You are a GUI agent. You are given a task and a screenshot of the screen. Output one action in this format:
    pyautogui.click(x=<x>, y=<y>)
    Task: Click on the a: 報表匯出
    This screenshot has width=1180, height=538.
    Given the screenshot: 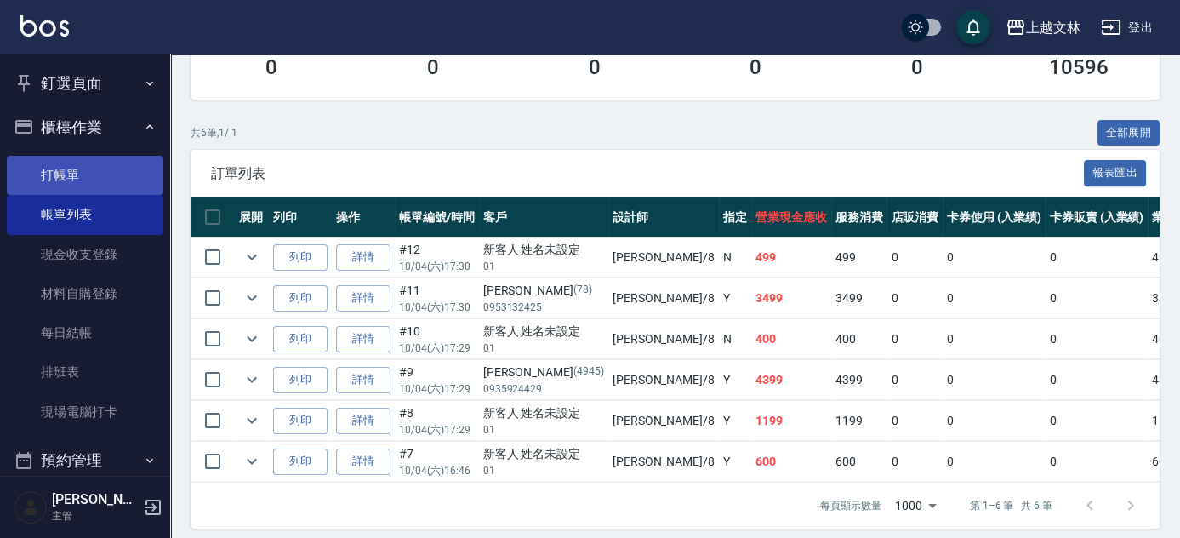 What is the action you would take?
    pyautogui.click(x=1115, y=172)
    